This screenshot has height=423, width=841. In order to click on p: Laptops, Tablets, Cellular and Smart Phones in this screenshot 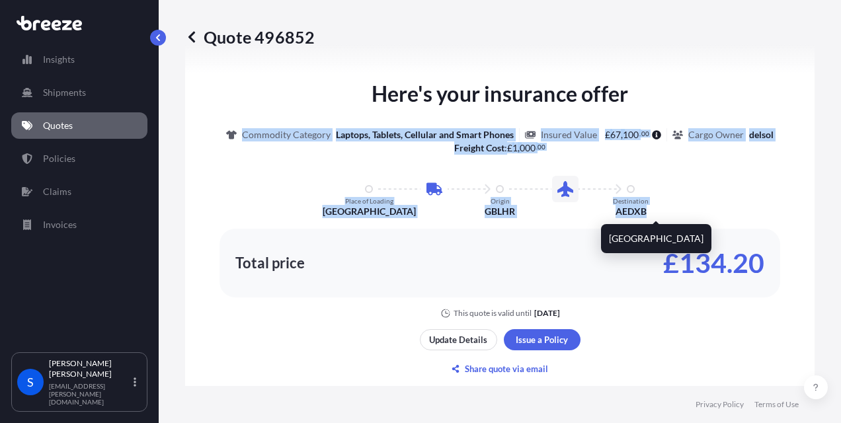, I will do `click(424, 135)`.